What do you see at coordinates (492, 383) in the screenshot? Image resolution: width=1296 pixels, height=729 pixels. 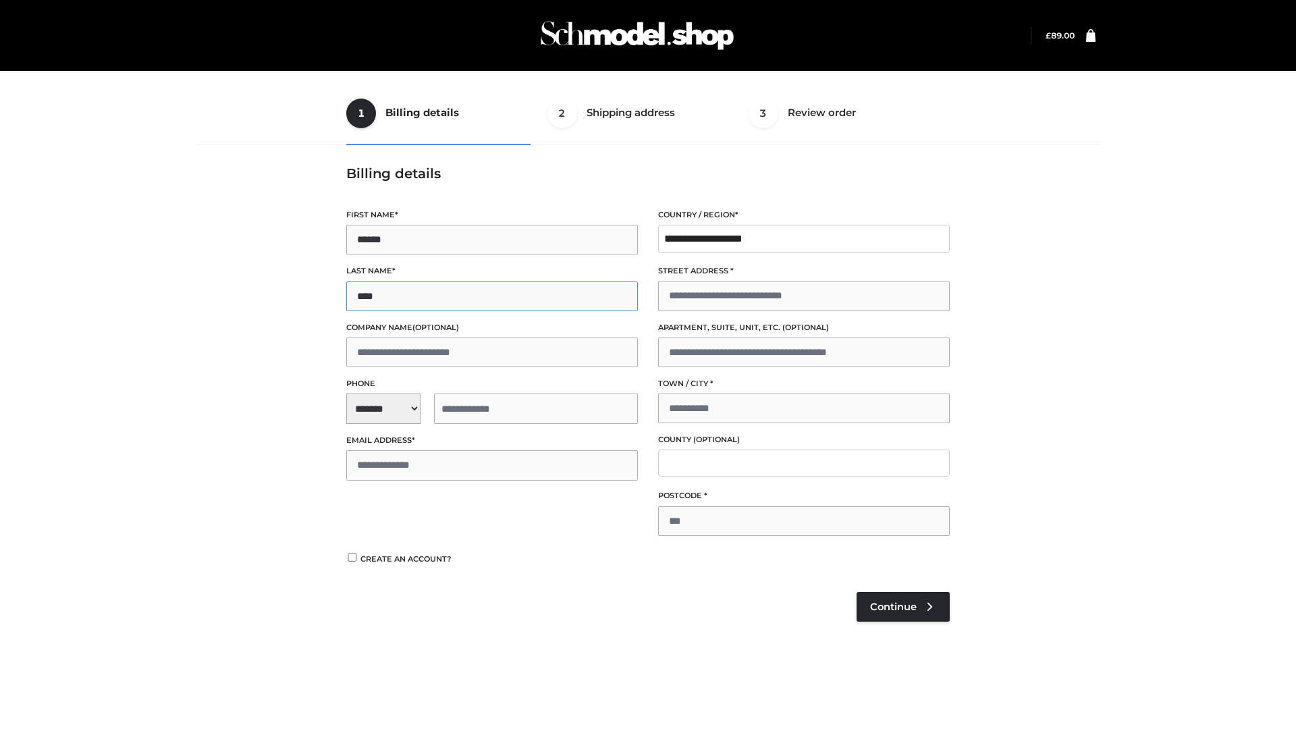 I see `label: Phone` at bounding box center [492, 383].